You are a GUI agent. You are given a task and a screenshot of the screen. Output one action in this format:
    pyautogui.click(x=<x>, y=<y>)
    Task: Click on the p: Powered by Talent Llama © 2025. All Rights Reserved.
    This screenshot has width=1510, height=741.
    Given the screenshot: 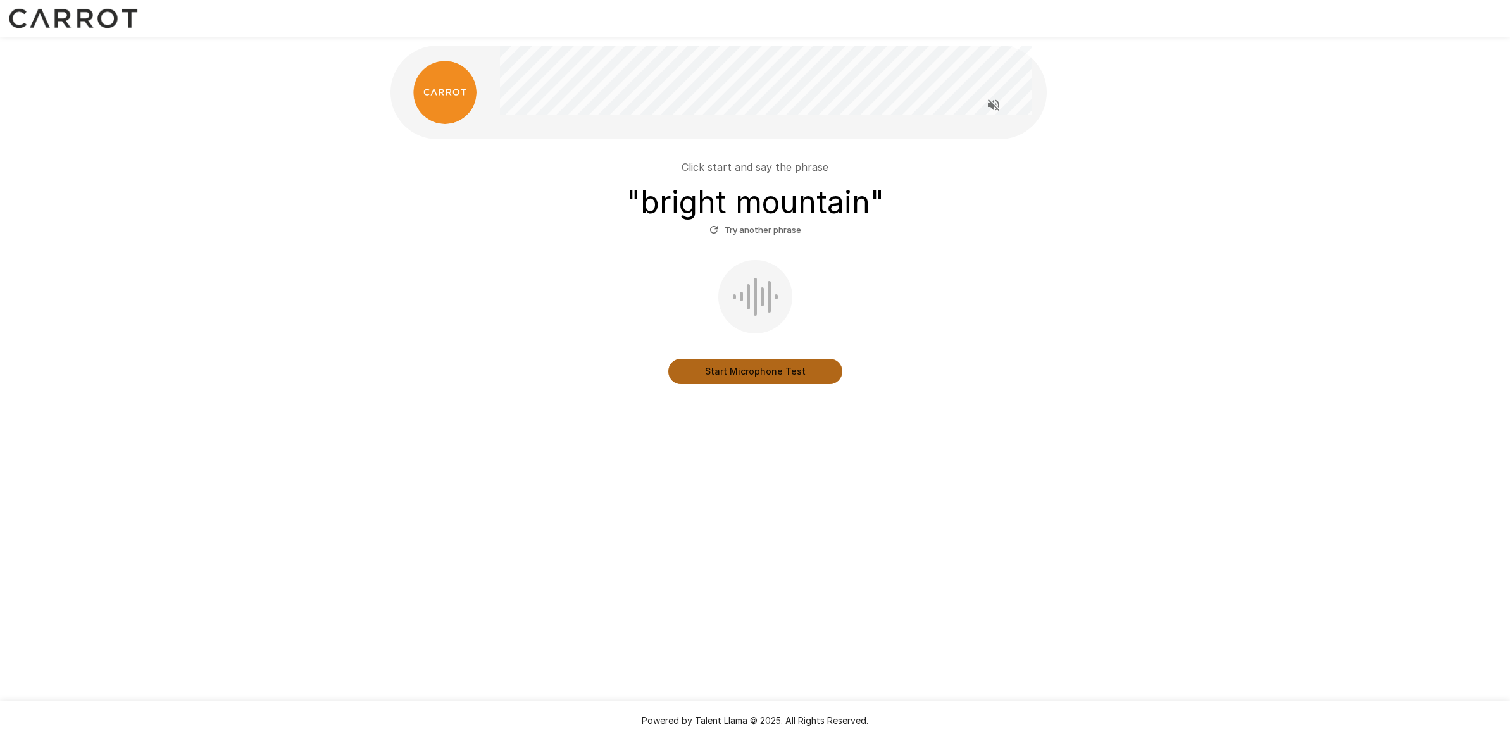 What is the action you would take?
    pyautogui.click(x=755, y=721)
    